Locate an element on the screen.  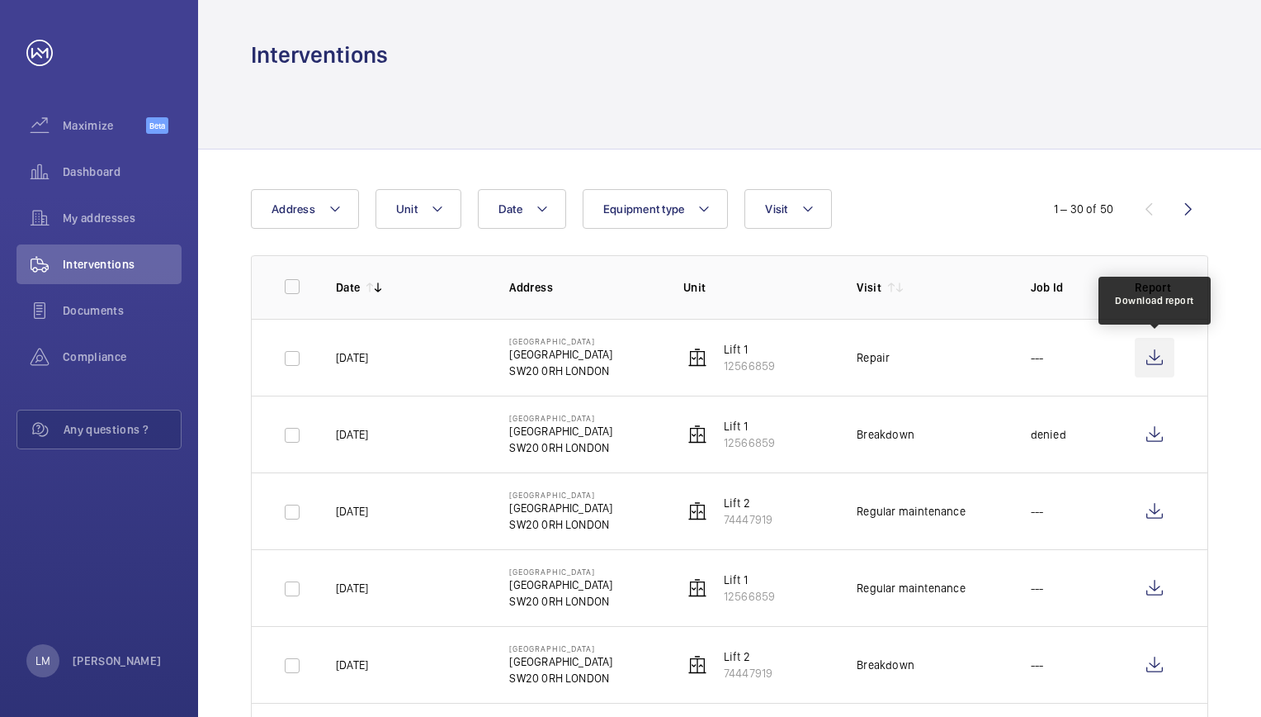
span: Any questions ? is located at coordinates (122, 429).